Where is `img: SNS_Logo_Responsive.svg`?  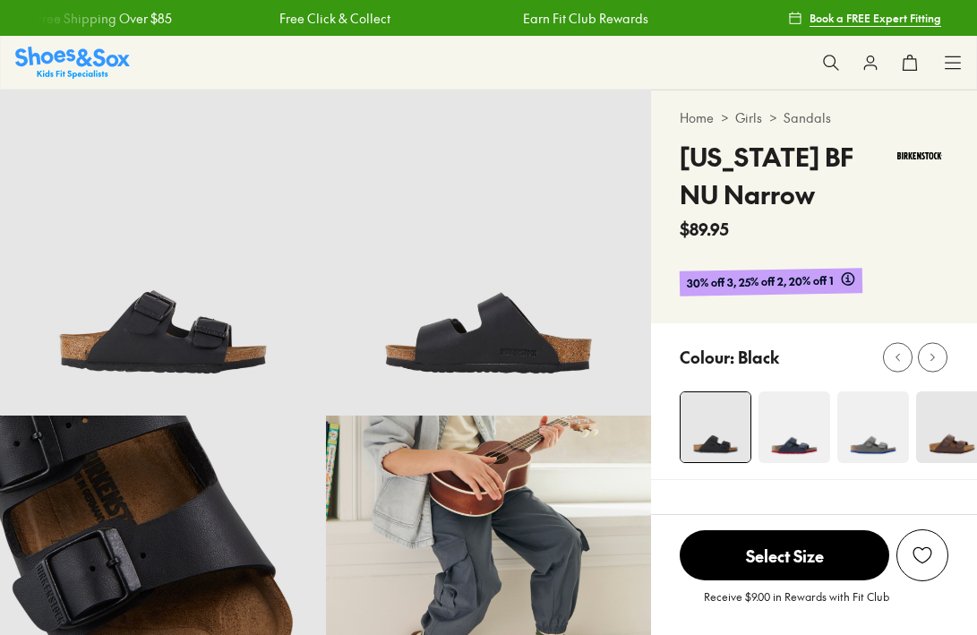 img: SNS_Logo_Responsive.svg is located at coordinates (73, 62).